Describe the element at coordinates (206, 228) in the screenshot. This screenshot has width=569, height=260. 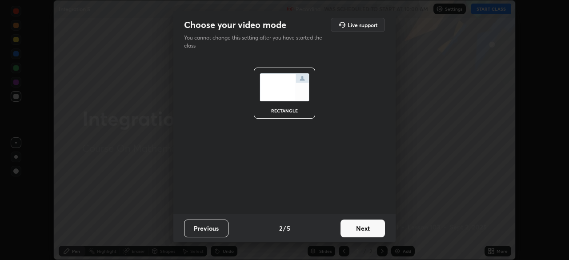
I see `button: Previous` at that location.